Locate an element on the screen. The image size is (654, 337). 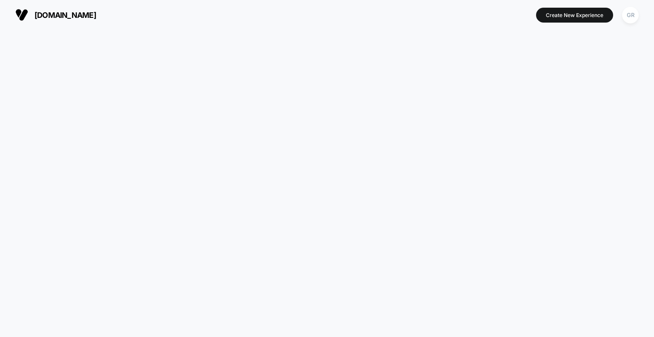
img: Visually logo is located at coordinates (22, 15).